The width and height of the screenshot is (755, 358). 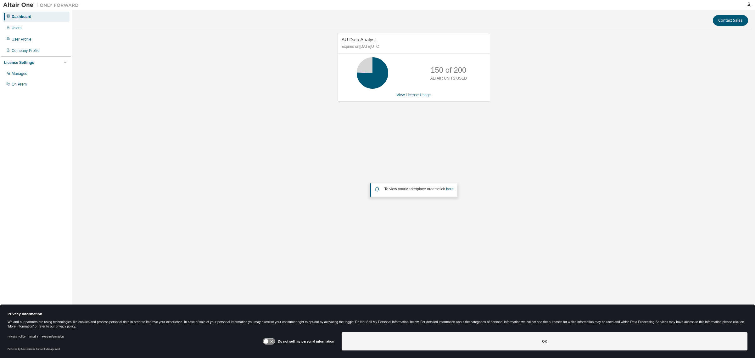 What do you see at coordinates (414, 95) in the screenshot?
I see `a: View License Usage` at bounding box center [414, 95].